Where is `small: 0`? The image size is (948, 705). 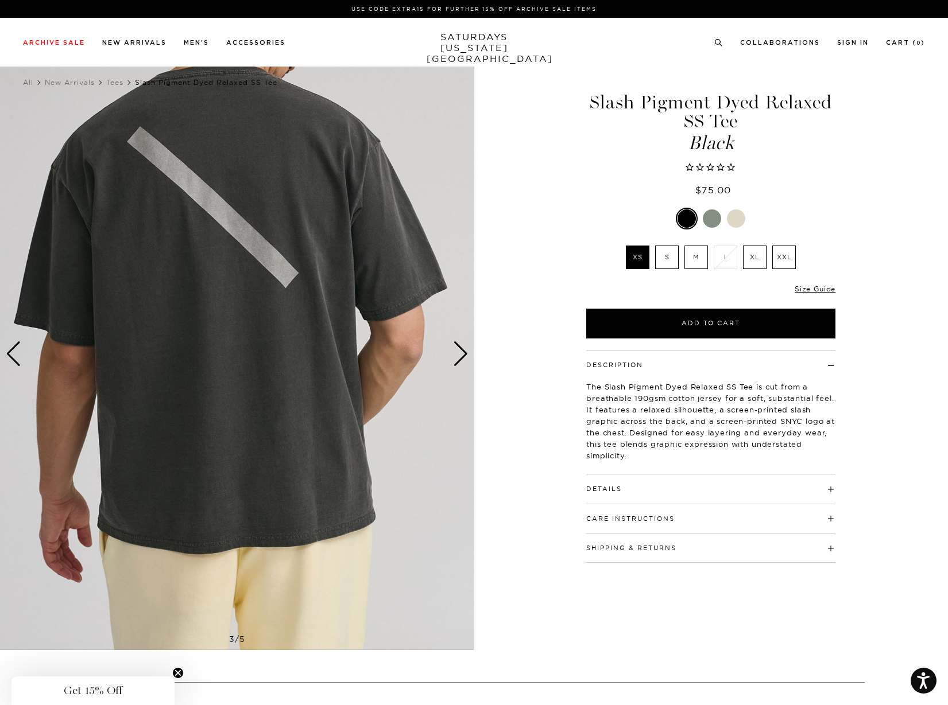 small: 0 is located at coordinates (918, 43).